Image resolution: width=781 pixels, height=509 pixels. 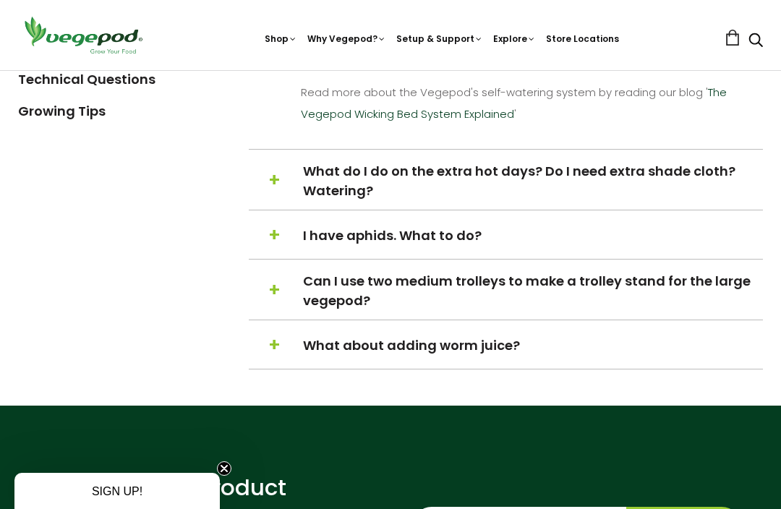 What do you see at coordinates (87, 79) in the screenshot?
I see `a: Technical Questions` at bounding box center [87, 79].